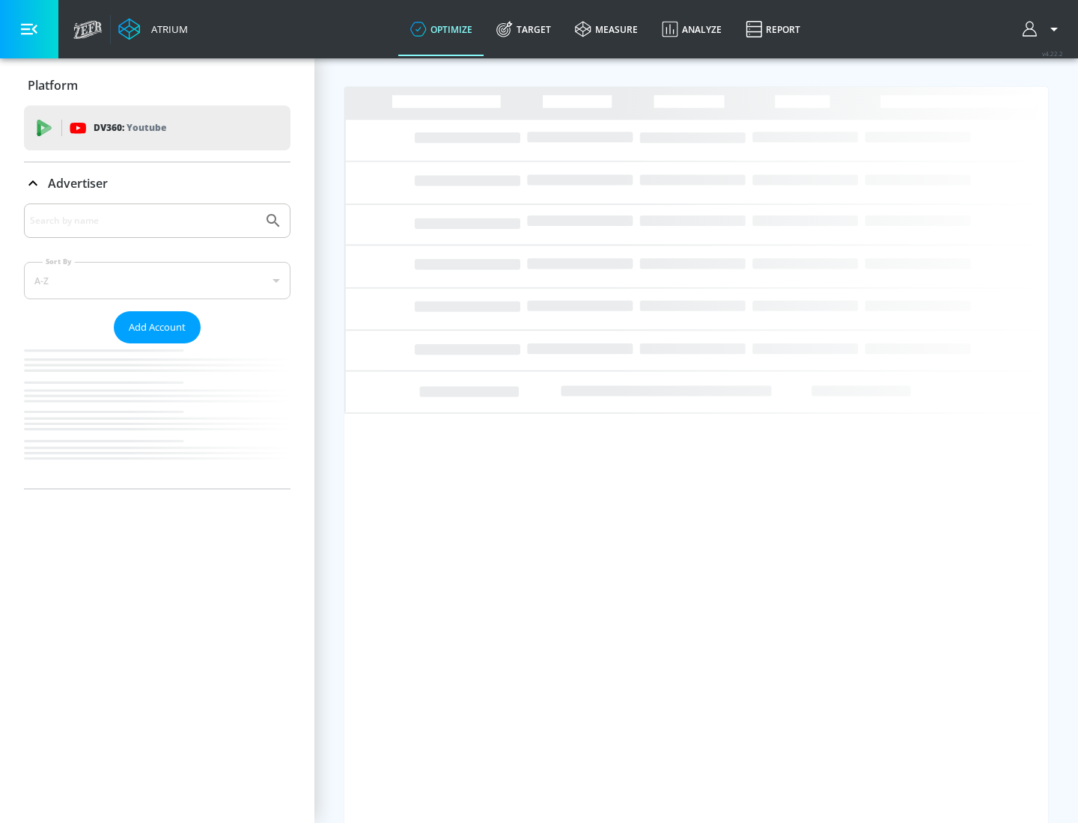 This screenshot has width=1078, height=823. Describe the element at coordinates (773, 29) in the screenshot. I see `a: Report` at that location.